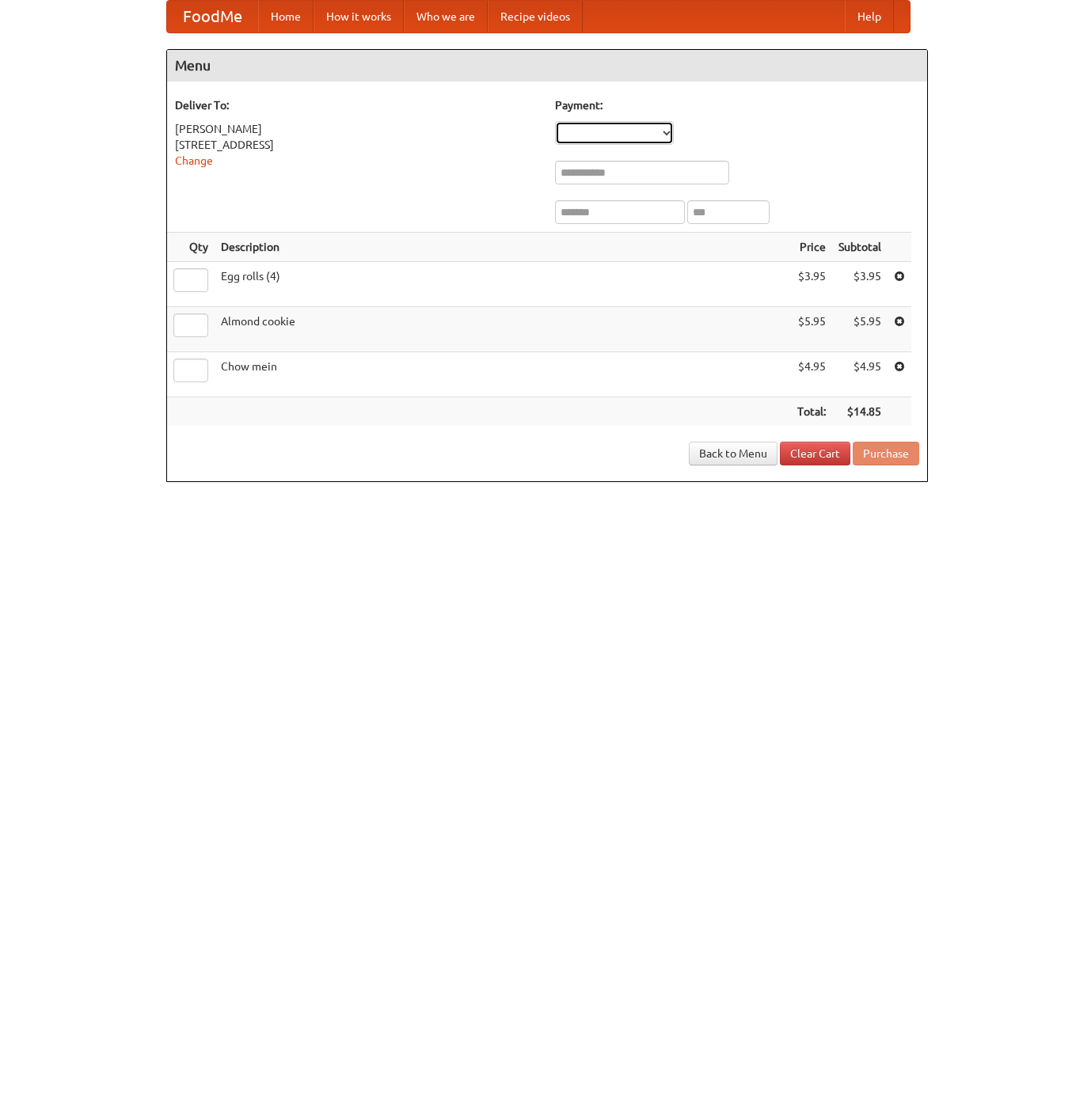 The width and height of the screenshot is (1076, 1120). What do you see at coordinates (503, 247) in the screenshot?
I see `th: Description` at bounding box center [503, 247].